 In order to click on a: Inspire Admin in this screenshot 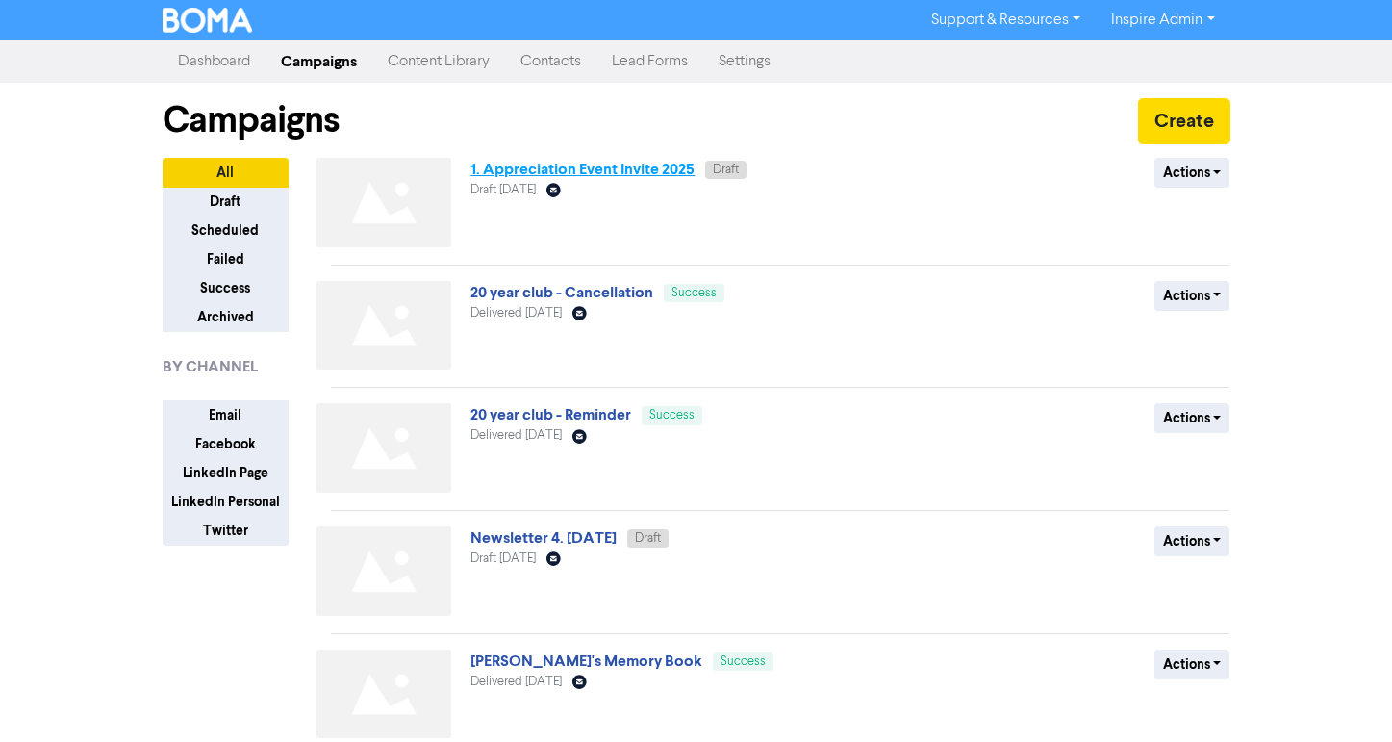, I will do `click(1162, 20)`.